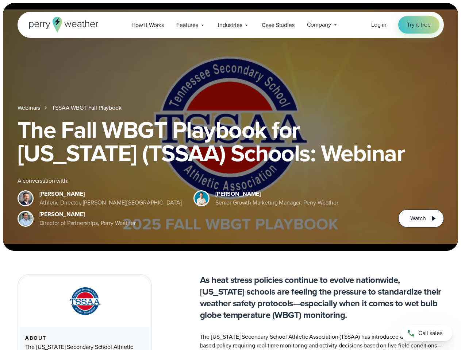 The image size is (461, 350). I want to click on a: TSSAA WBGT Fall Playbook, so click(86, 108).